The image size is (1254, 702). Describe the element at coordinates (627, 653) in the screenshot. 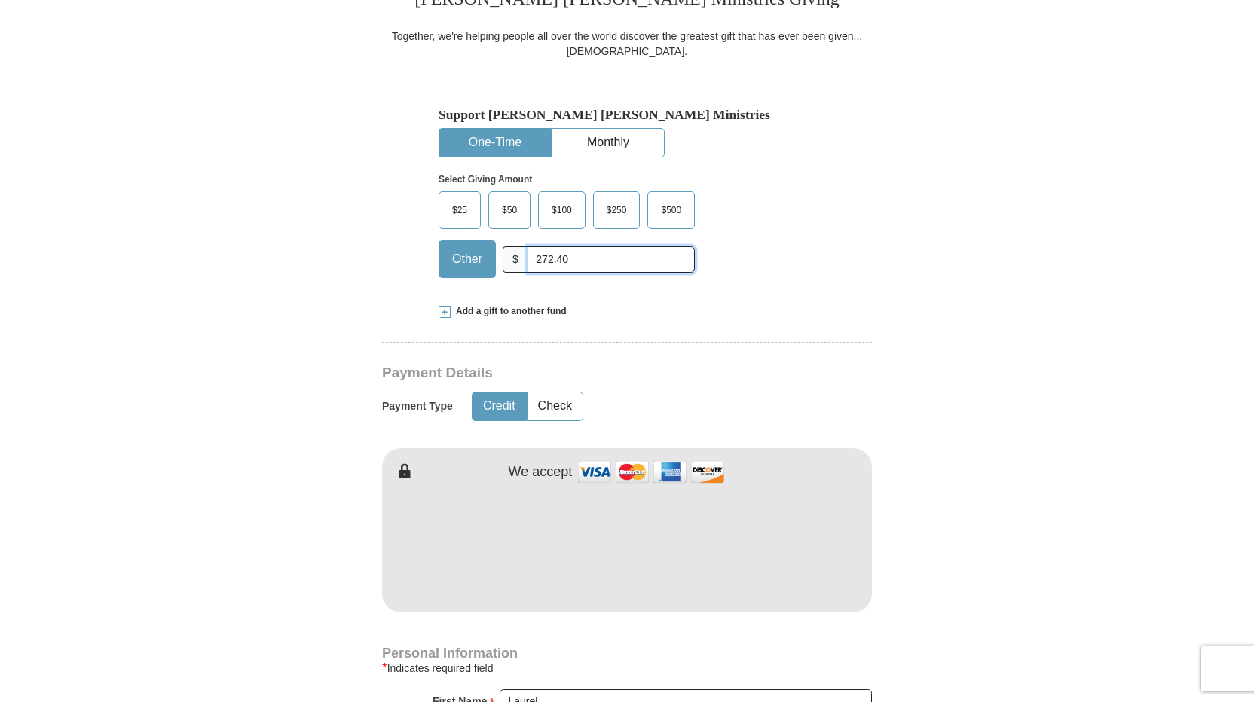

I see `h4: Personal Information` at that location.